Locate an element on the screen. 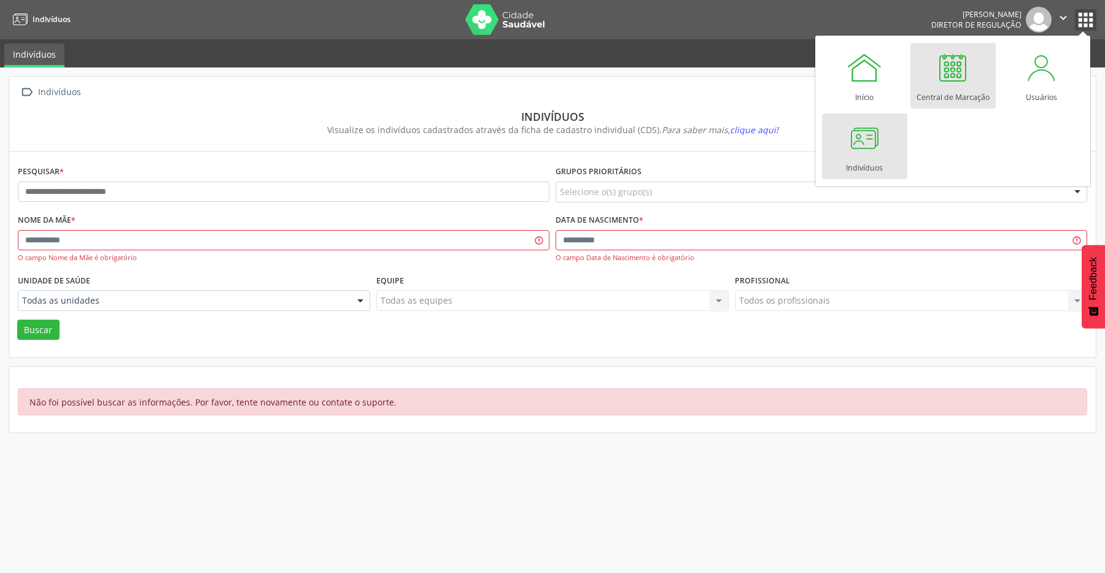 Image resolution: width=1105 pixels, height=573 pixels. a:  Indivíduos is located at coordinates (50, 92).